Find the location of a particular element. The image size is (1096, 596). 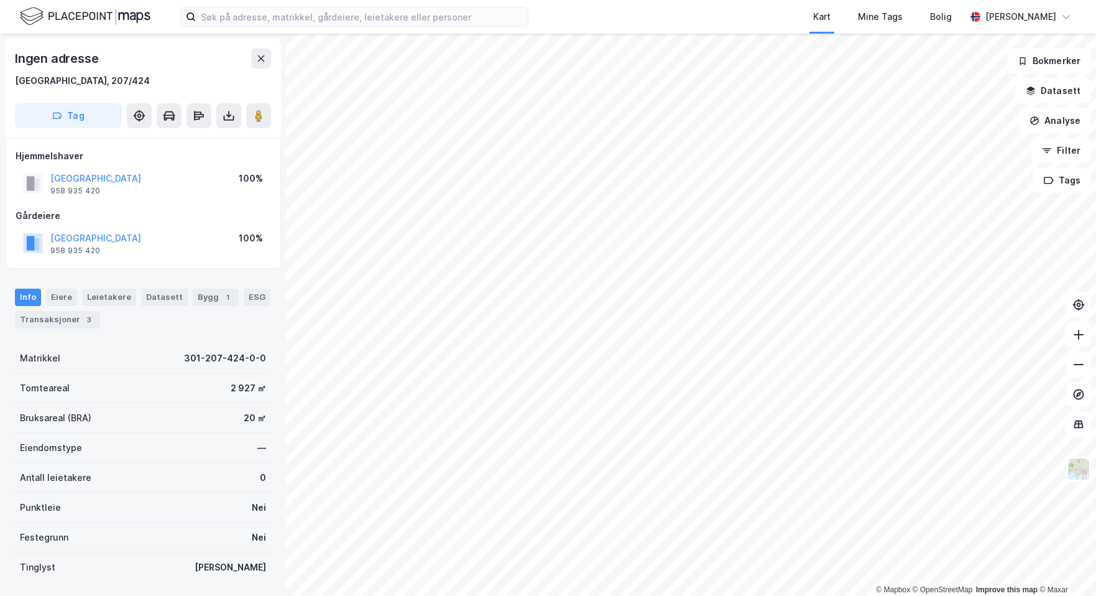

button: Tags is located at coordinates (1062, 180).